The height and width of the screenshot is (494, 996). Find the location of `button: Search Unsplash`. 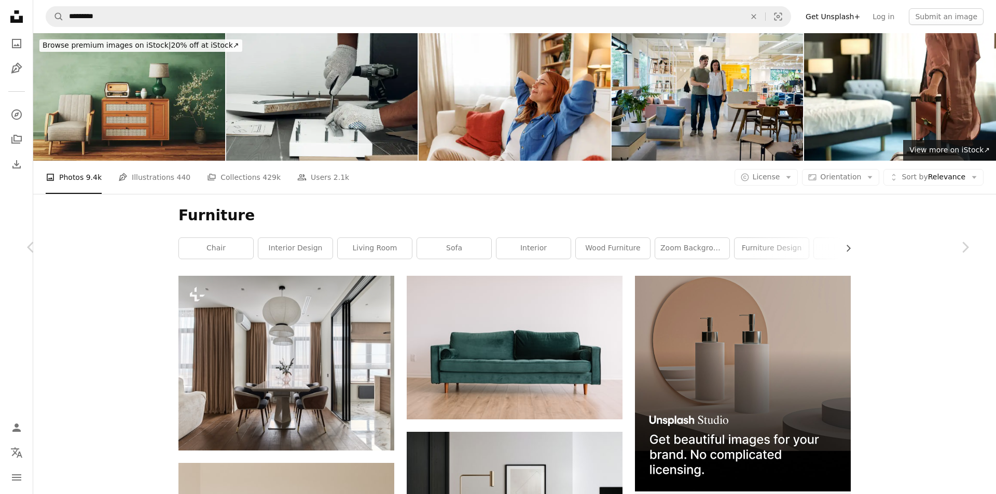

button: Search Unsplash is located at coordinates (55, 17).